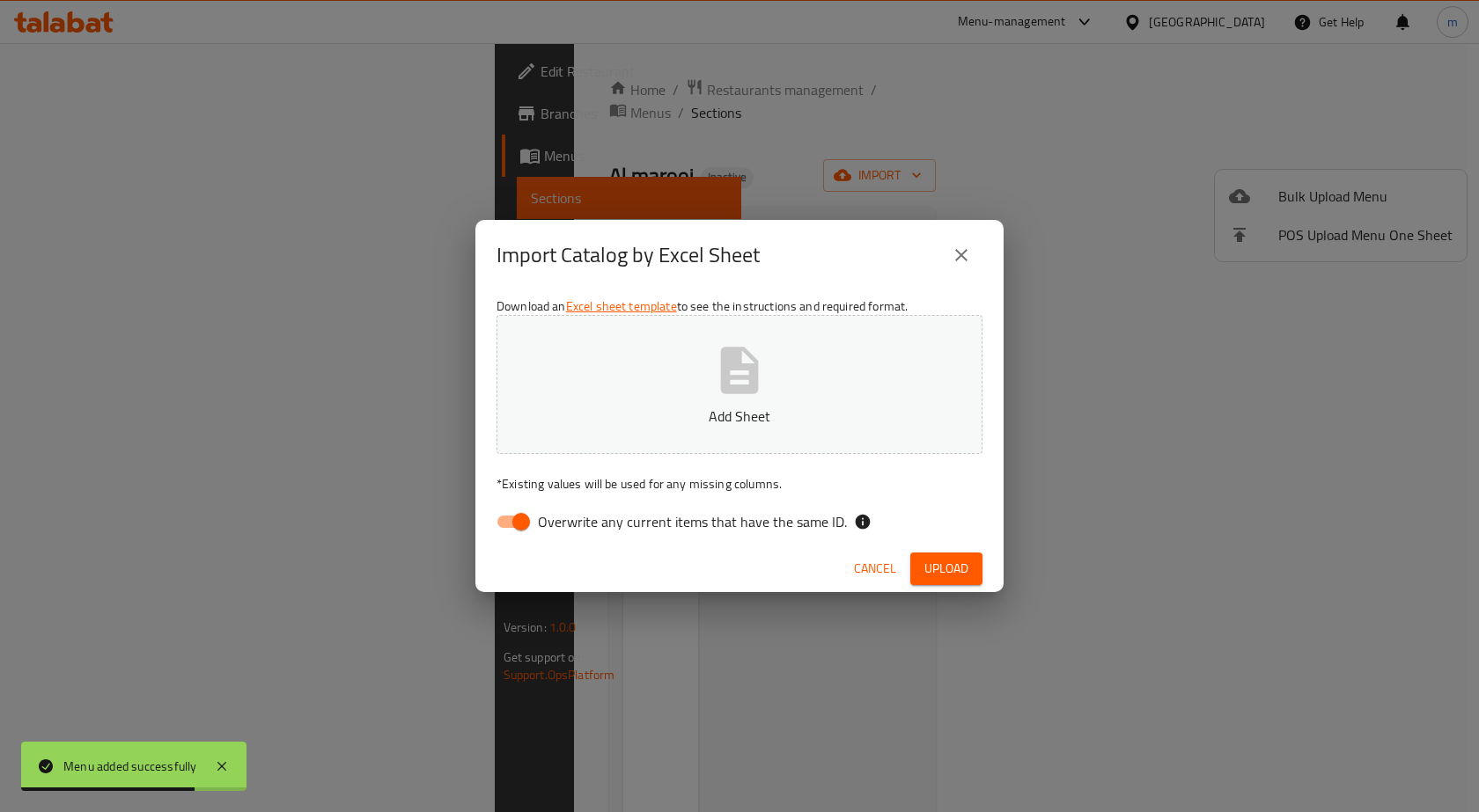 The image size is (1479, 812). I want to click on span: Upload, so click(946, 569).